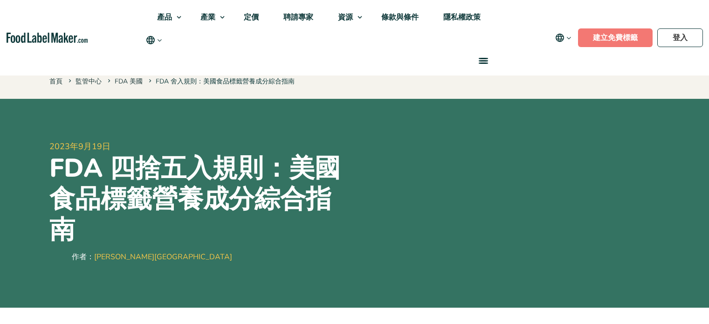 The image size is (709, 324). I want to click on a: 選單, so click(483, 61).